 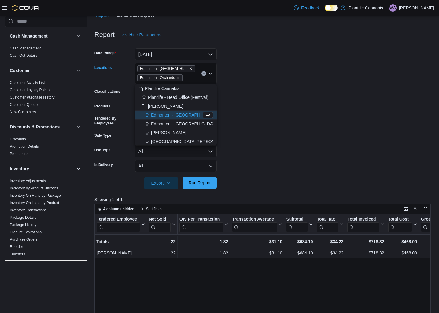 I want to click on button: Total Invoiced, so click(x=365, y=225).